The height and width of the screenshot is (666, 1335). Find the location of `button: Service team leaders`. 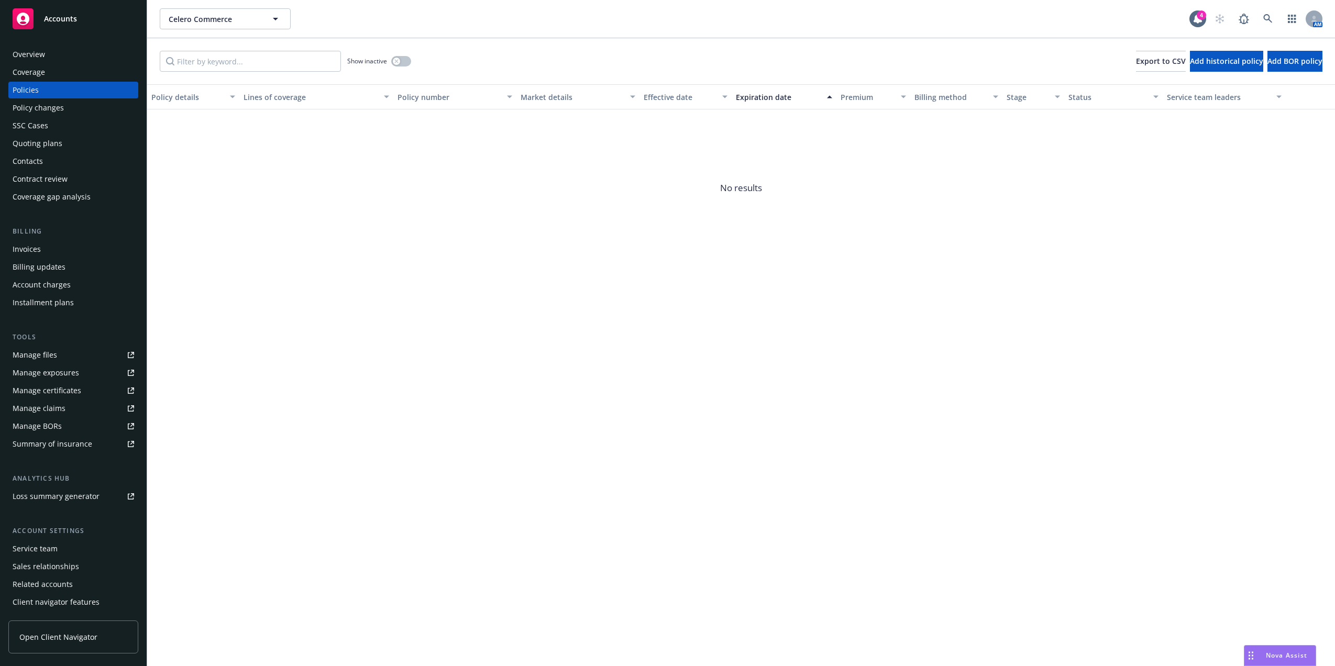

button: Service team leaders is located at coordinates (1224, 97).